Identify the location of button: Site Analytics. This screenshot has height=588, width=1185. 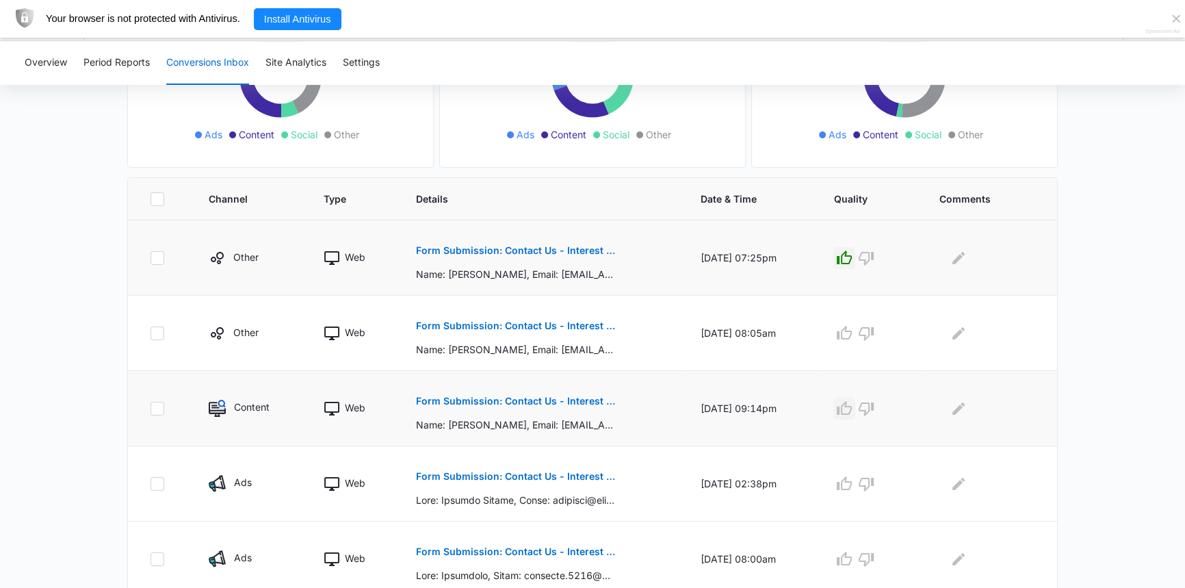
(296, 63).